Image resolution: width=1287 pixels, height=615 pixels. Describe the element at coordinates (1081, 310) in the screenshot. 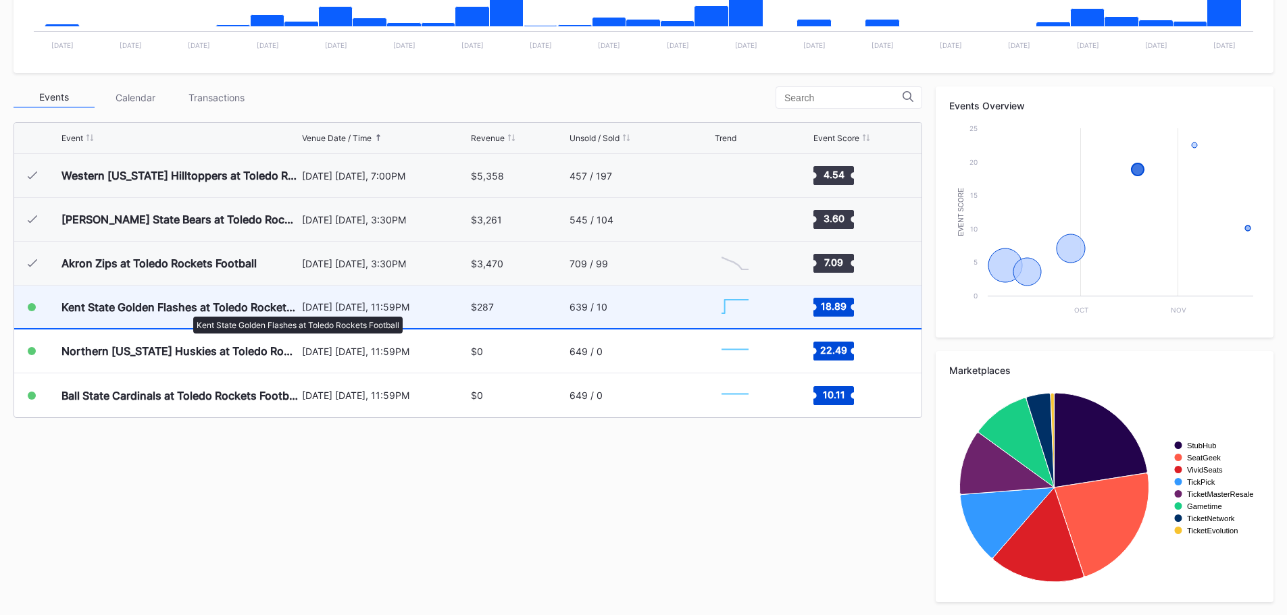

I see `text: Oct` at that location.